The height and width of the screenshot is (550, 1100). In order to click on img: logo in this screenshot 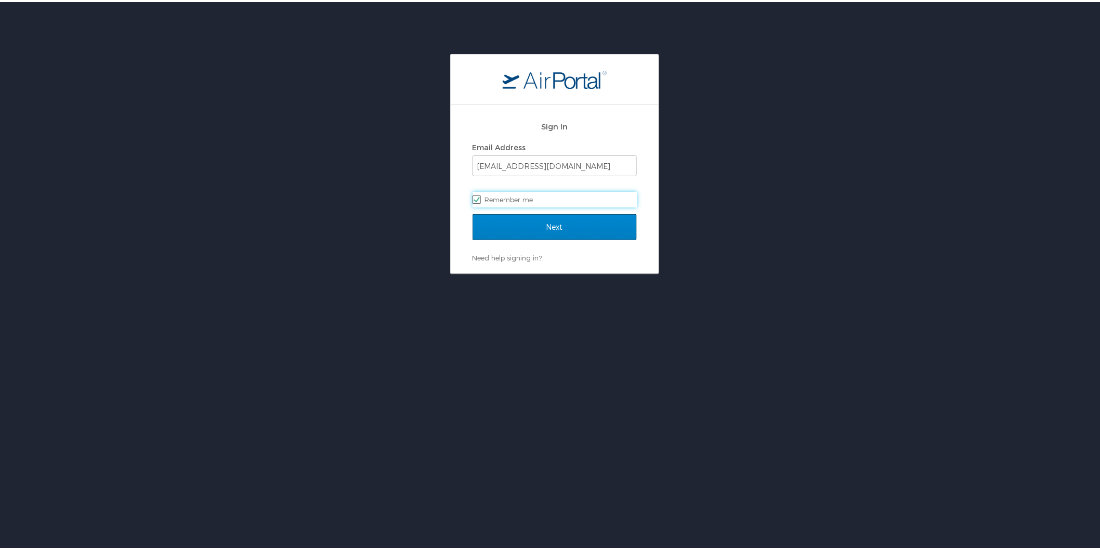, I will do `click(555, 77)`.